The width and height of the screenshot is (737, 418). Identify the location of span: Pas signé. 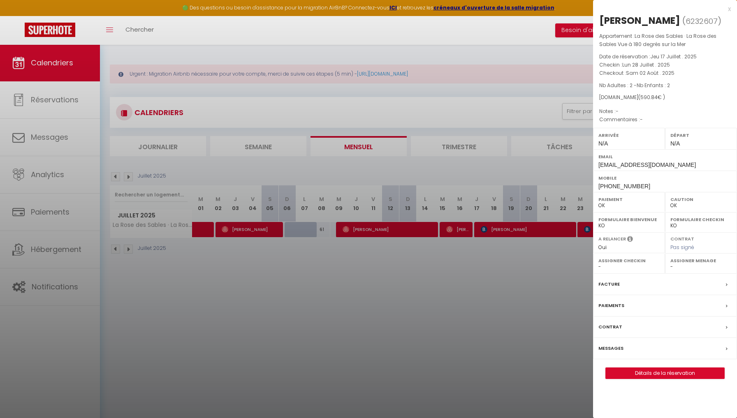
(682, 247).